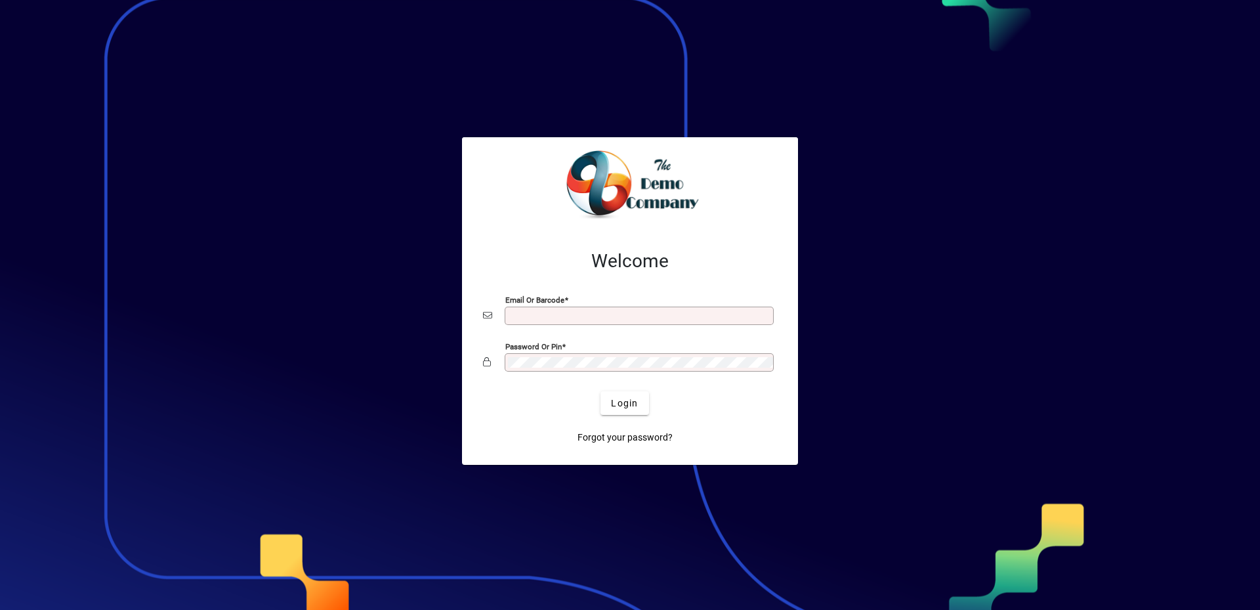  What do you see at coordinates (625, 437) in the screenshot?
I see `span: Forgot your password?` at bounding box center [625, 437].